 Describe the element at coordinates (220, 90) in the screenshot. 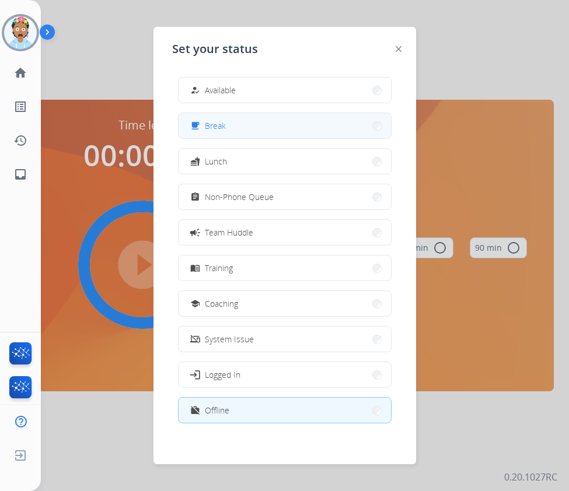

I see `span: Available` at that location.